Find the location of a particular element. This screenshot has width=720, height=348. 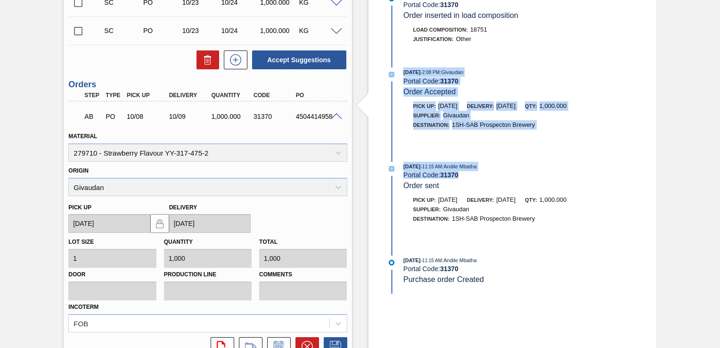

div: Step is located at coordinates (92, 95).